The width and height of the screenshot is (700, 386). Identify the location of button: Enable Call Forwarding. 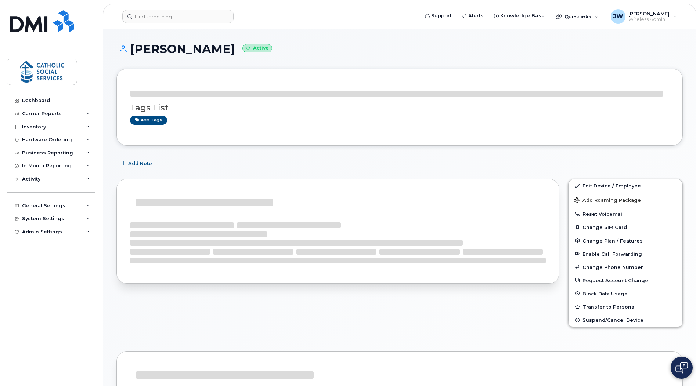
(626, 254).